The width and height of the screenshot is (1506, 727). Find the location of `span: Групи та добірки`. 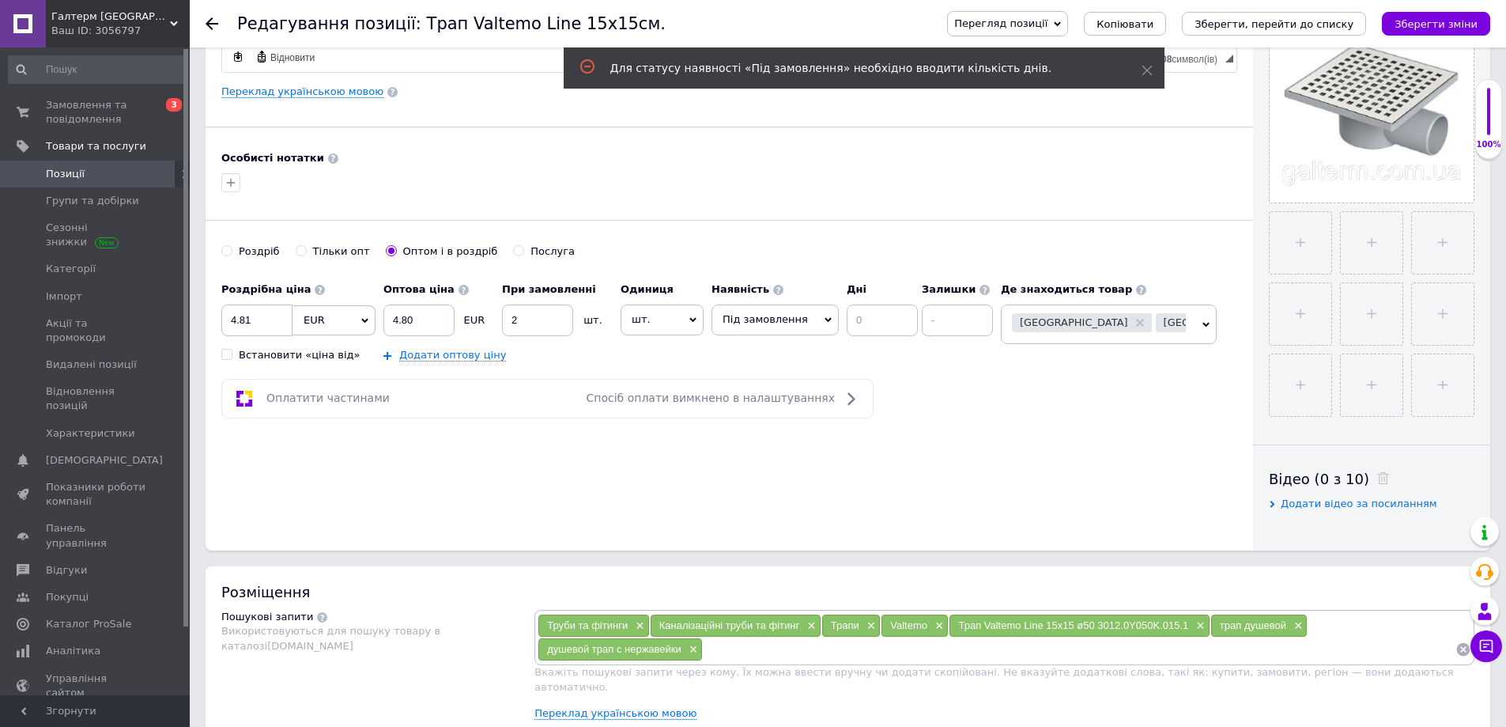

span: Групи та добірки is located at coordinates (93, 201).